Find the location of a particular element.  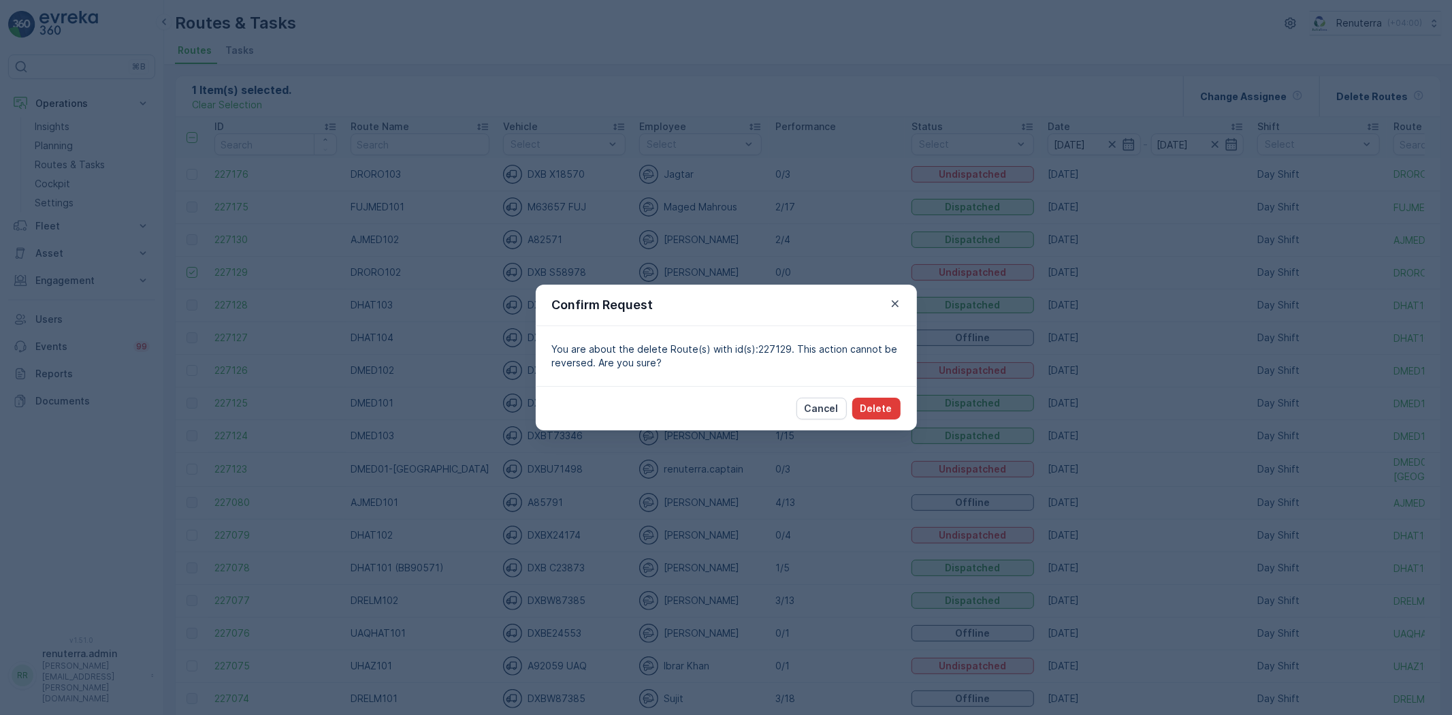

p: Confirm Request is located at coordinates (602, 305).